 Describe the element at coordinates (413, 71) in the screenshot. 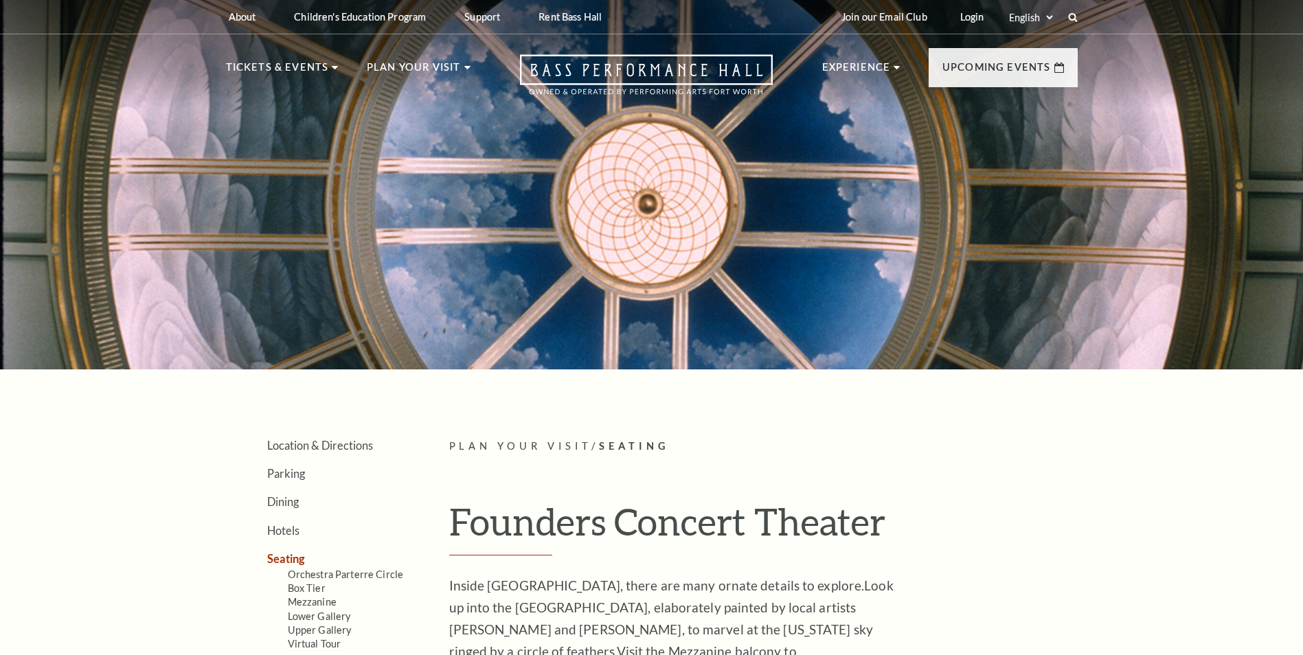

I see `p: Plan Your Visit` at that location.